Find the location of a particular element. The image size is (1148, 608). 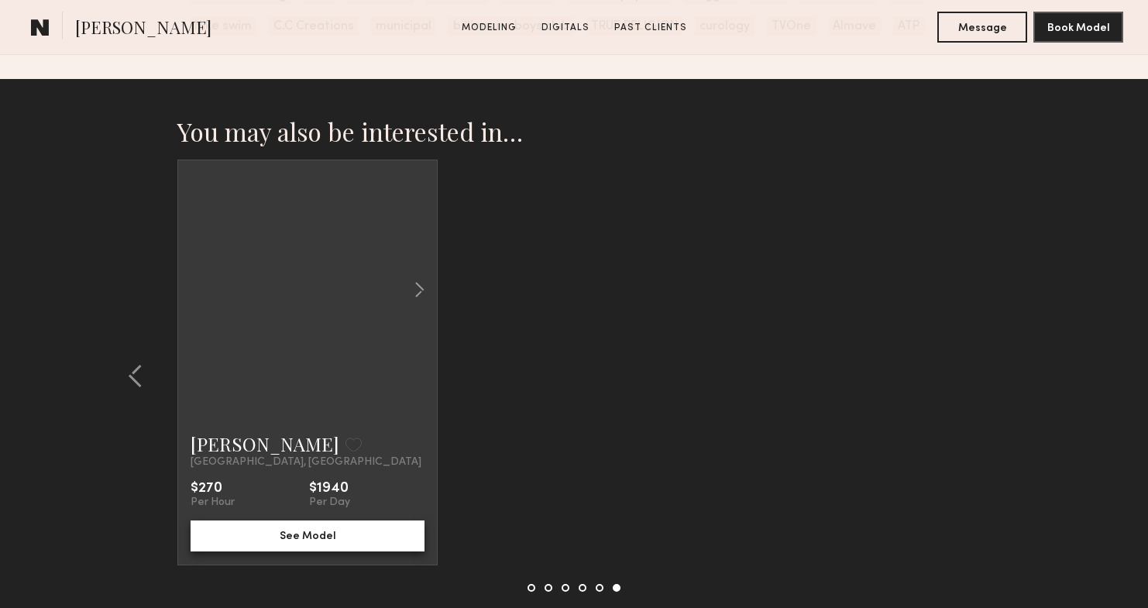

div: Per Hour is located at coordinates (212, 503).